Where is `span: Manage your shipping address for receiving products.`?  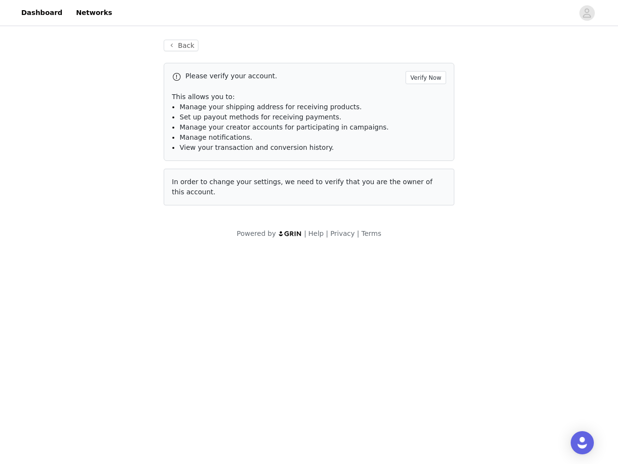 span: Manage your shipping address for receiving products. is located at coordinates (270, 107).